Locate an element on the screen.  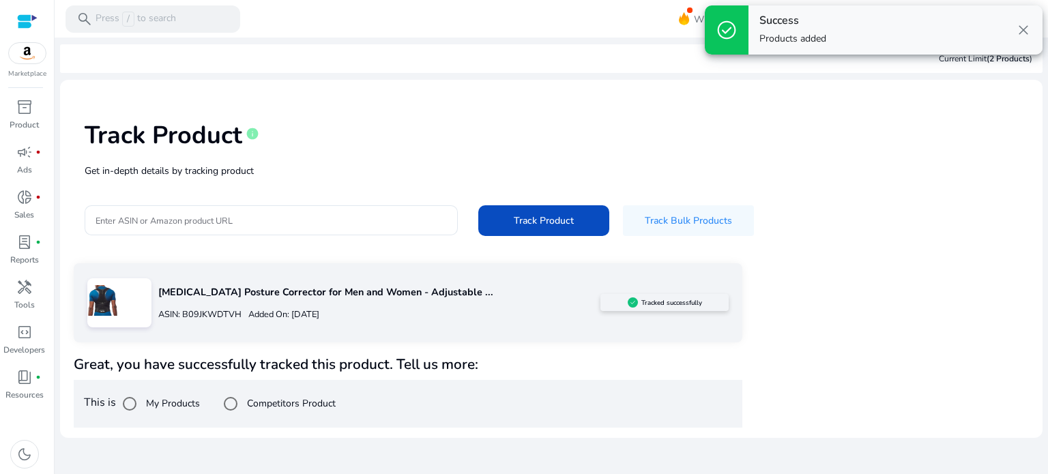
img: sellerapp_active is located at coordinates (633, 302).